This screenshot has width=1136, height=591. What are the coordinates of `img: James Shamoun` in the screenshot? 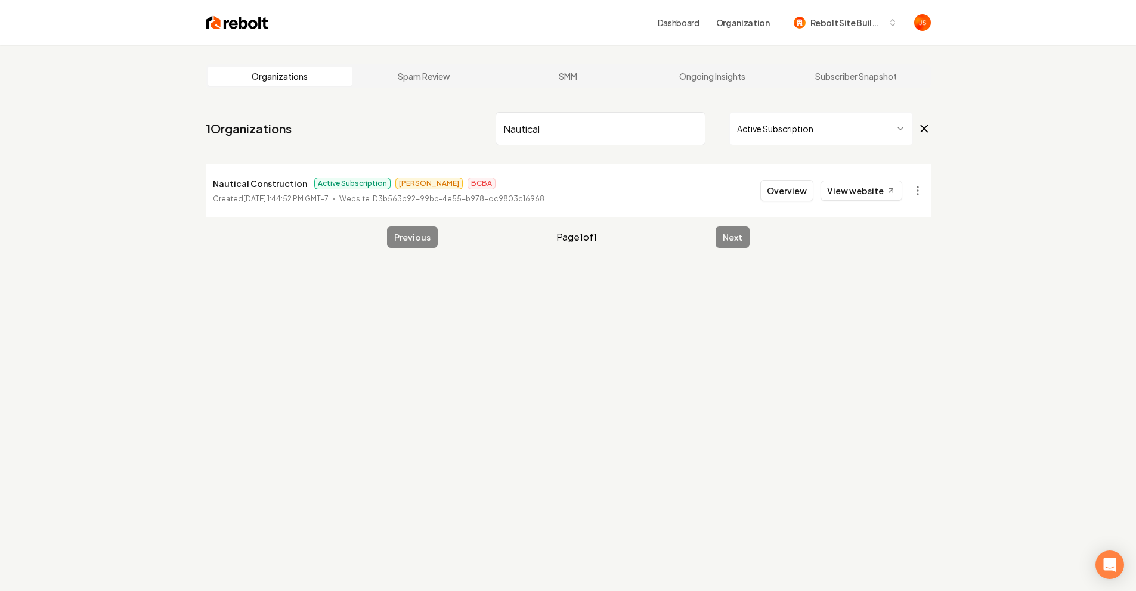 It's located at (922, 23).